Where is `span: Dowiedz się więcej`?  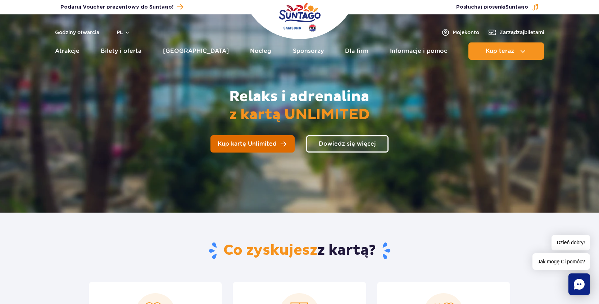
span: Dowiedz się więcej is located at coordinates (347, 144).